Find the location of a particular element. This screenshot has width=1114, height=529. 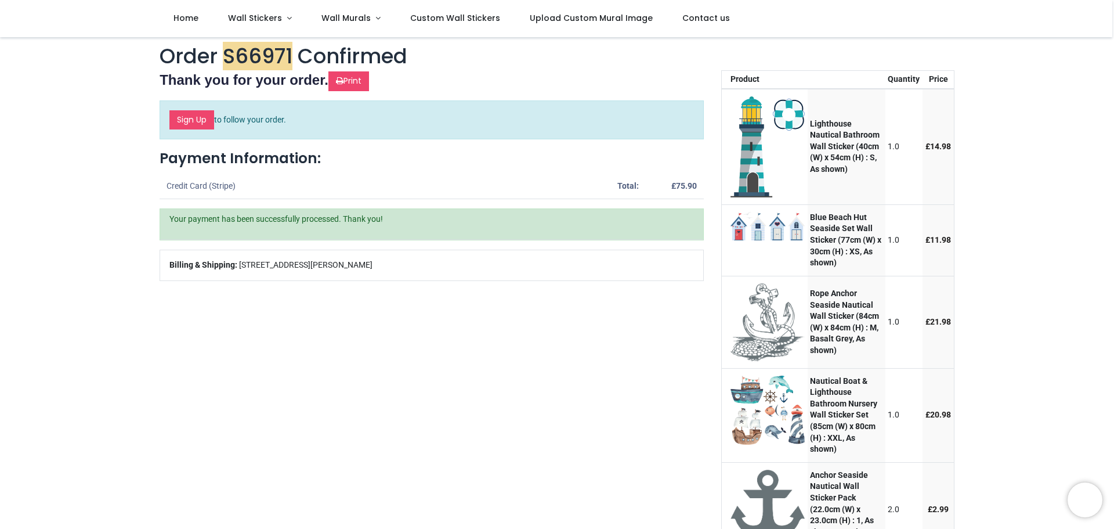

span: 20.98 is located at coordinates (941, 414).